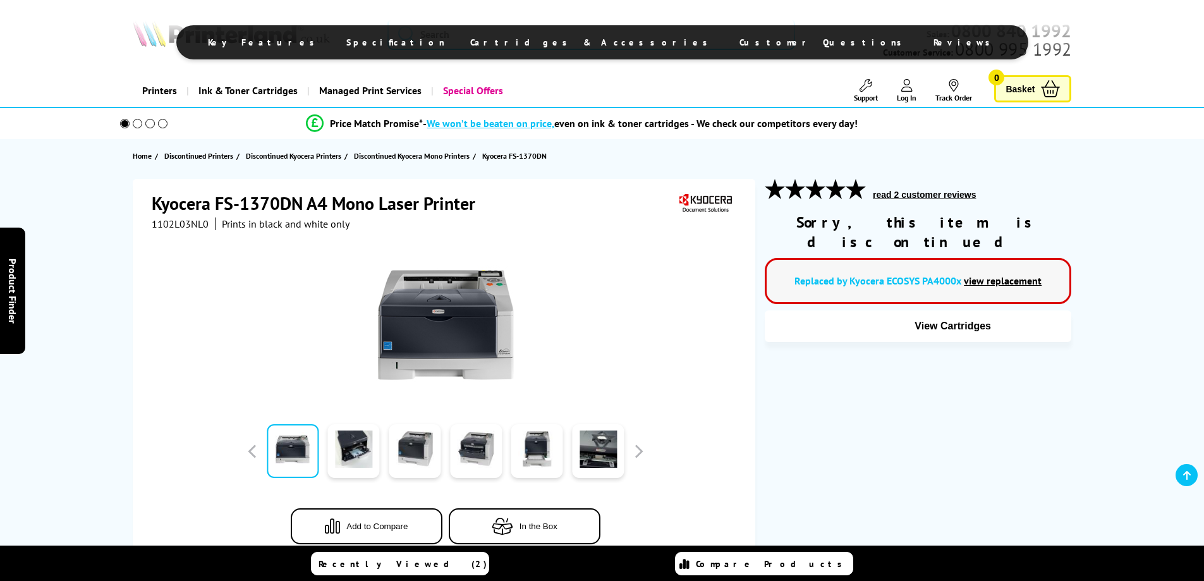  I want to click on span: Recently Viewed (2), so click(403, 564).